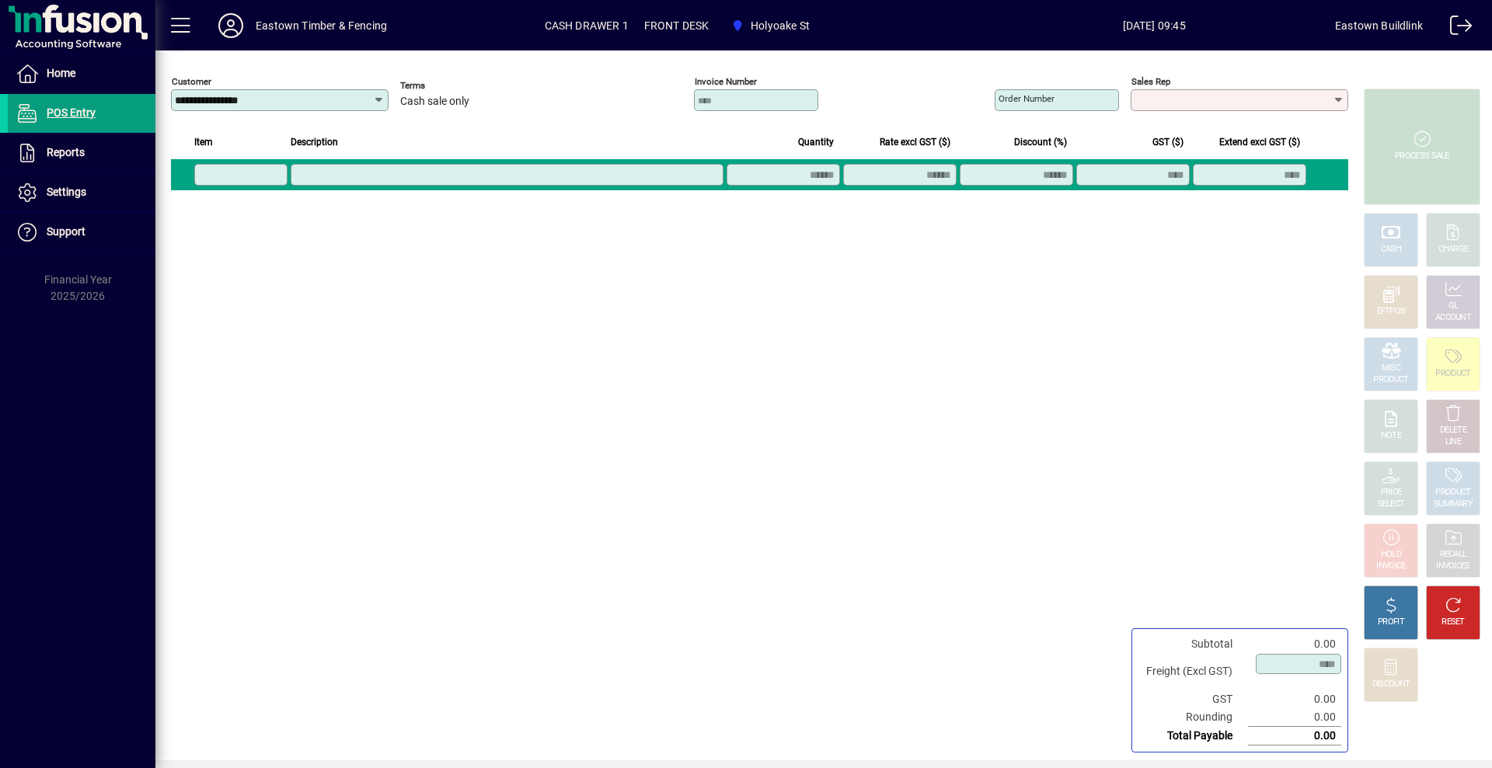 The width and height of the screenshot is (1492, 768). I want to click on mat-label: Customer, so click(191, 82).